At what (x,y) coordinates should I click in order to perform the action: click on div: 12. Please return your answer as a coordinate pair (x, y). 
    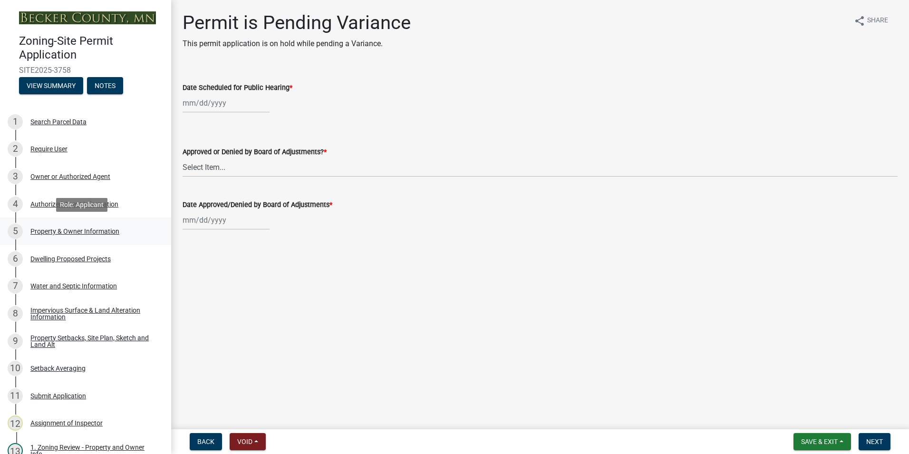
    Looking at the image, I should click on (15, 423).